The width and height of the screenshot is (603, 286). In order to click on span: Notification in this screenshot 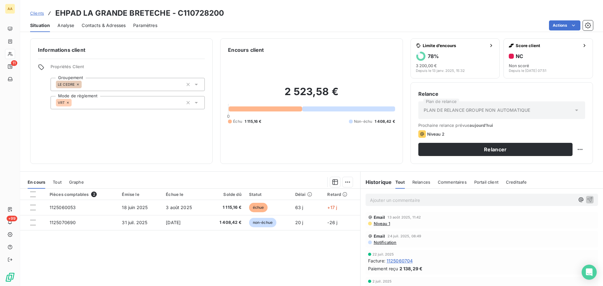, I will do `click(385, 243)`.